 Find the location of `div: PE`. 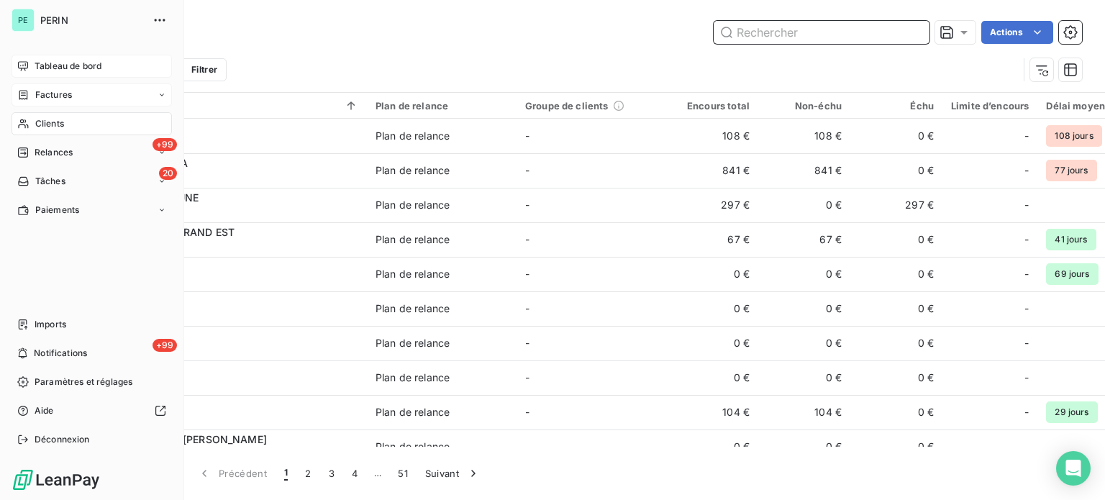

div: PE is located at coordinates (23, 20).